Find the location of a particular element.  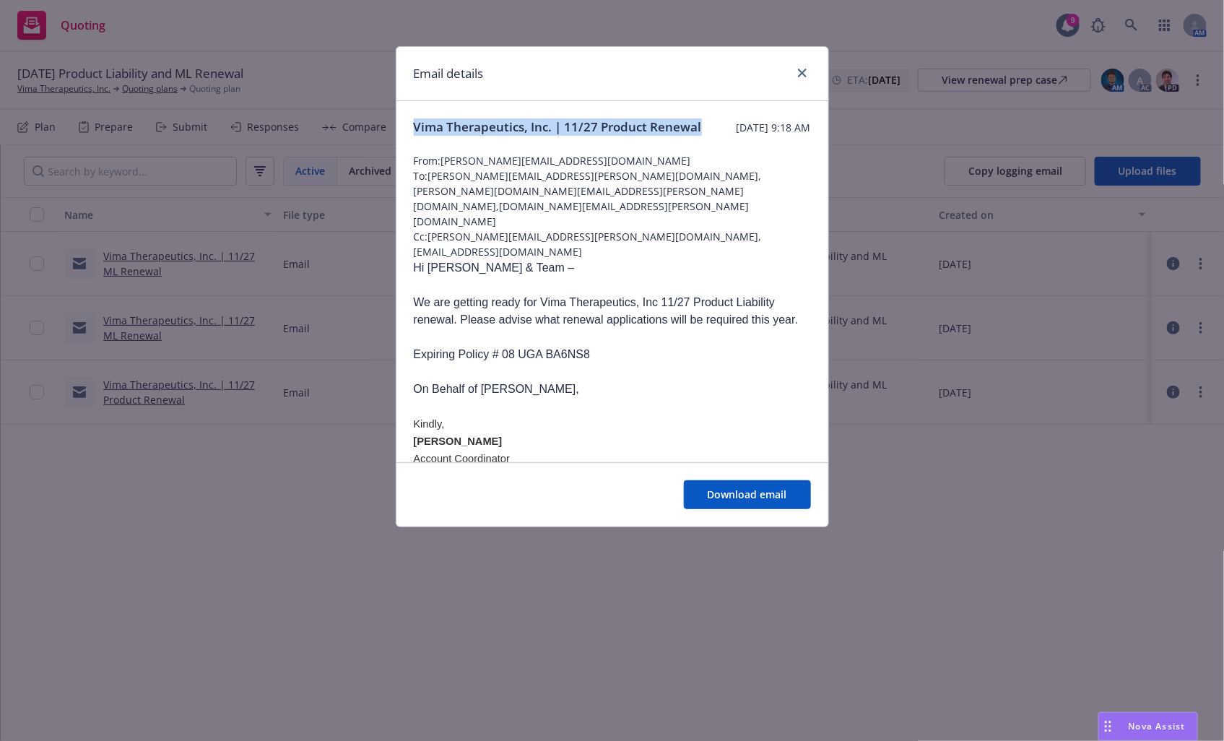

span: Download email is located at coordinates (747, 494).